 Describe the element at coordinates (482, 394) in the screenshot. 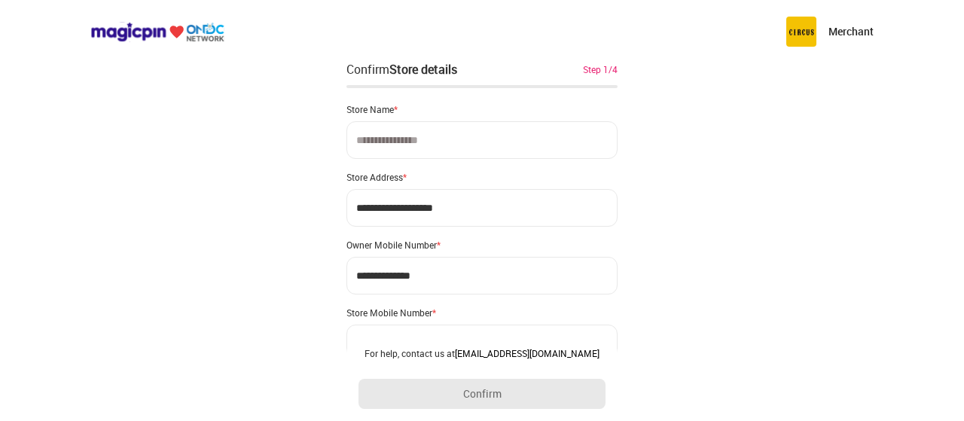

I see `button: Confirm` at that location.